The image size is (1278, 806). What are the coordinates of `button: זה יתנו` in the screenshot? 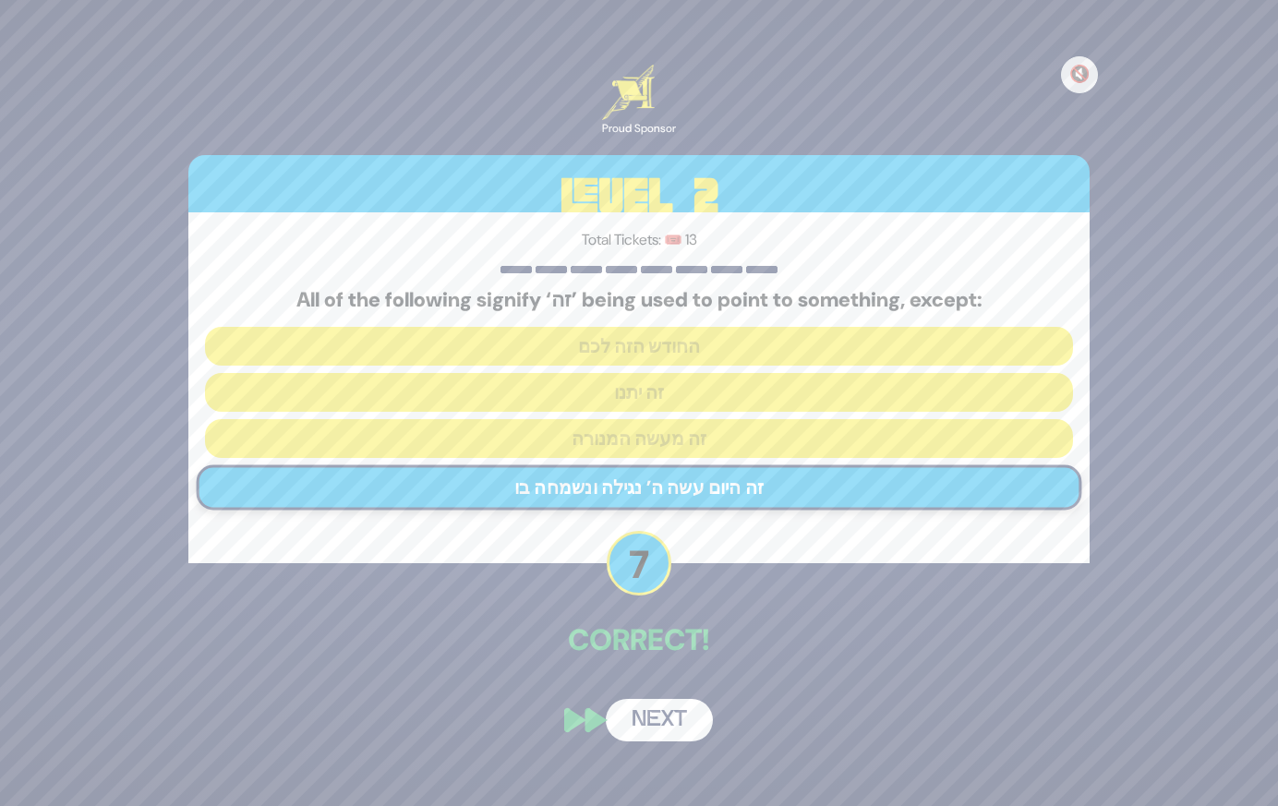 It's located at (639, 393).